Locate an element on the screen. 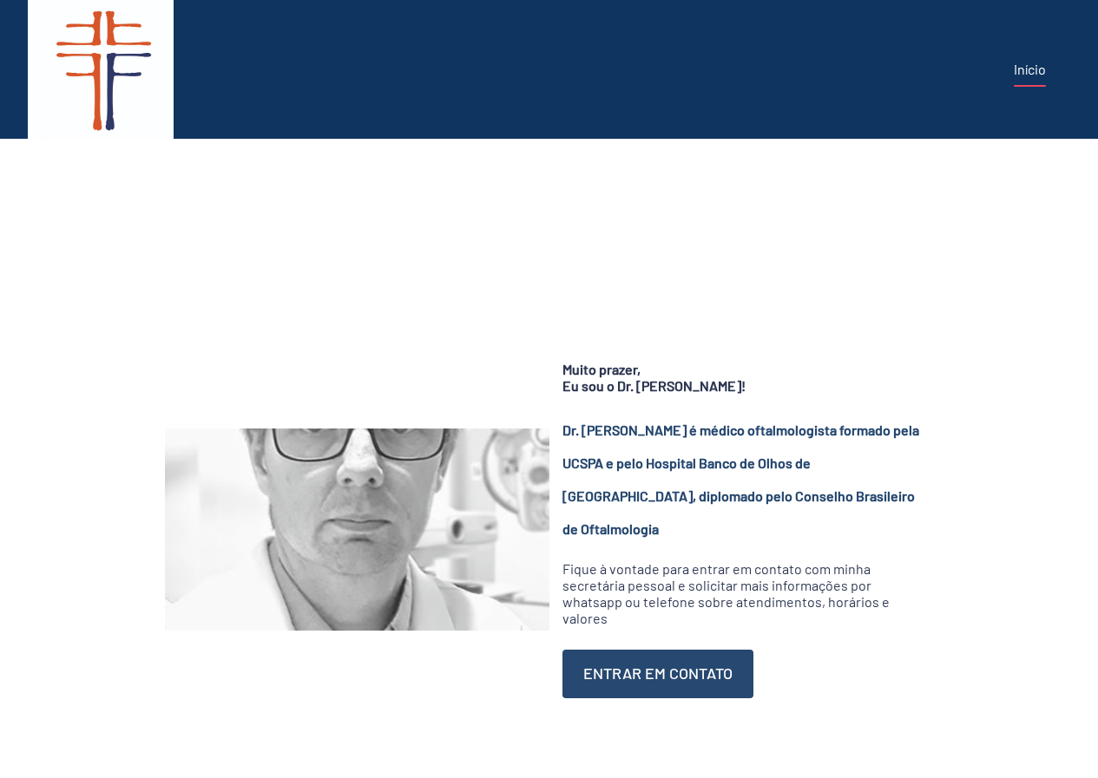  a: Início is located at coordinates (1029, 69).